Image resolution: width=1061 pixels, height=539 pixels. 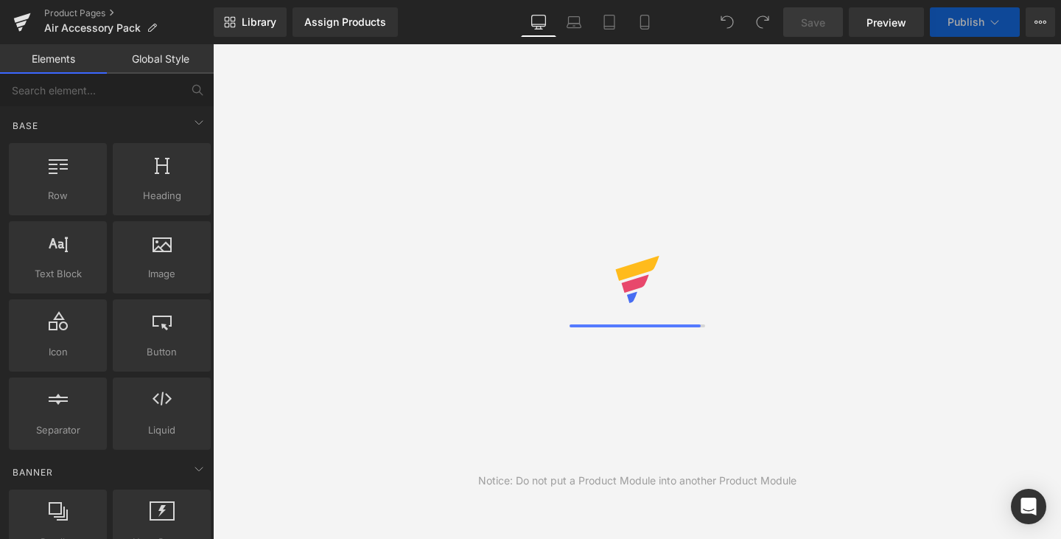 I want to click on a: Preview, so click(x=886, y=22).